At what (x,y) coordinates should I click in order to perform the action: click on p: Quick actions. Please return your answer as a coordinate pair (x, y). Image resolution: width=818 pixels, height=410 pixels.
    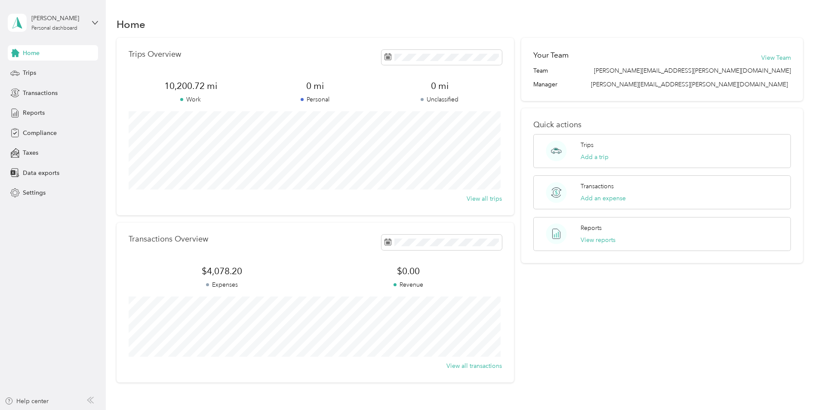
    Looking at the image, I should click on (662, 125).